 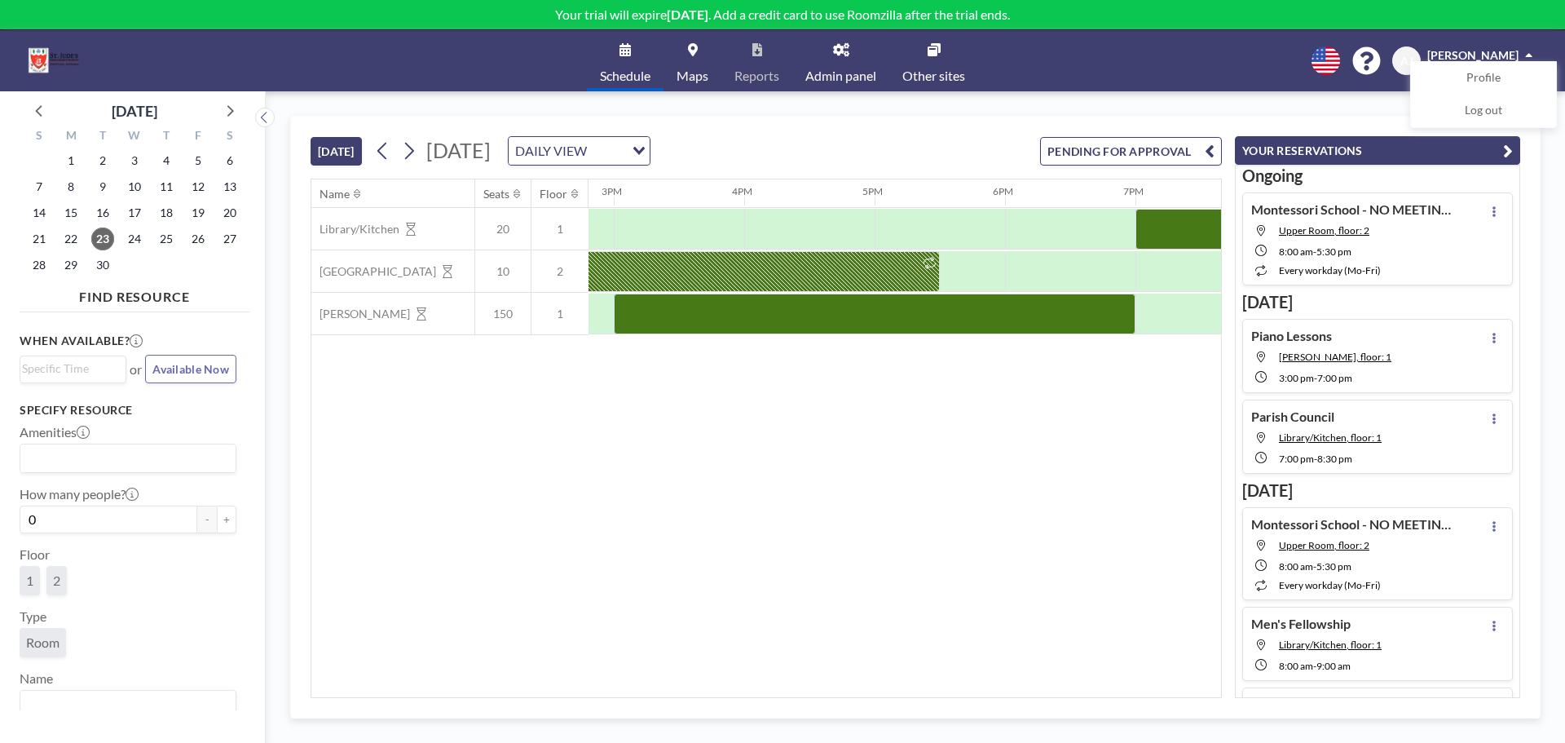 What do you see at coordinates (840, 76) in the screenshot?
I see `span: Admin panel` at bounding box center [840, 76].